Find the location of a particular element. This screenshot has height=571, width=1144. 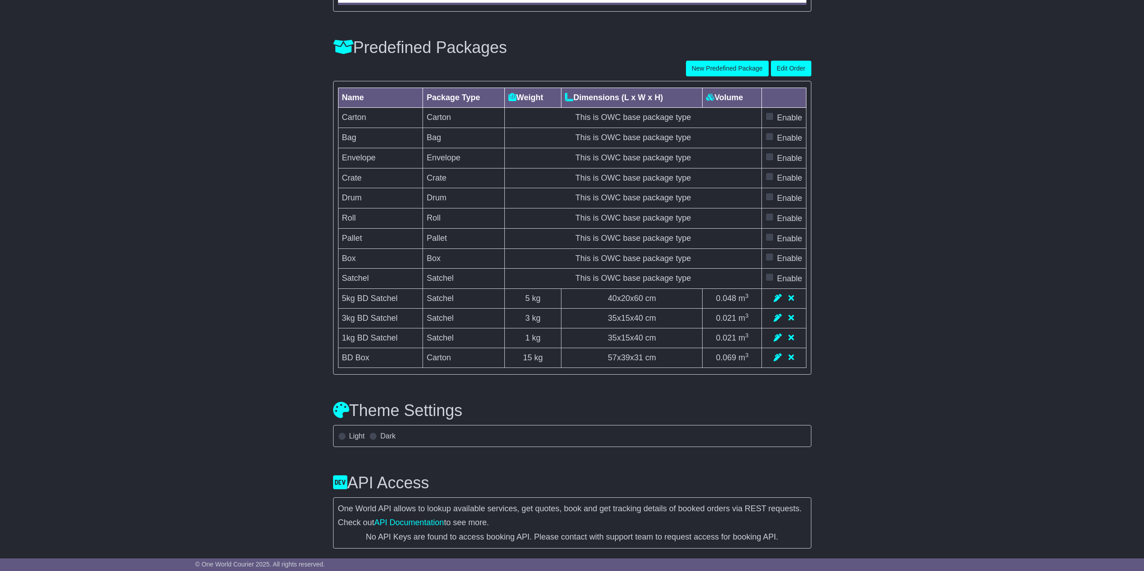

th: Name is located at coordinates (380, 98).